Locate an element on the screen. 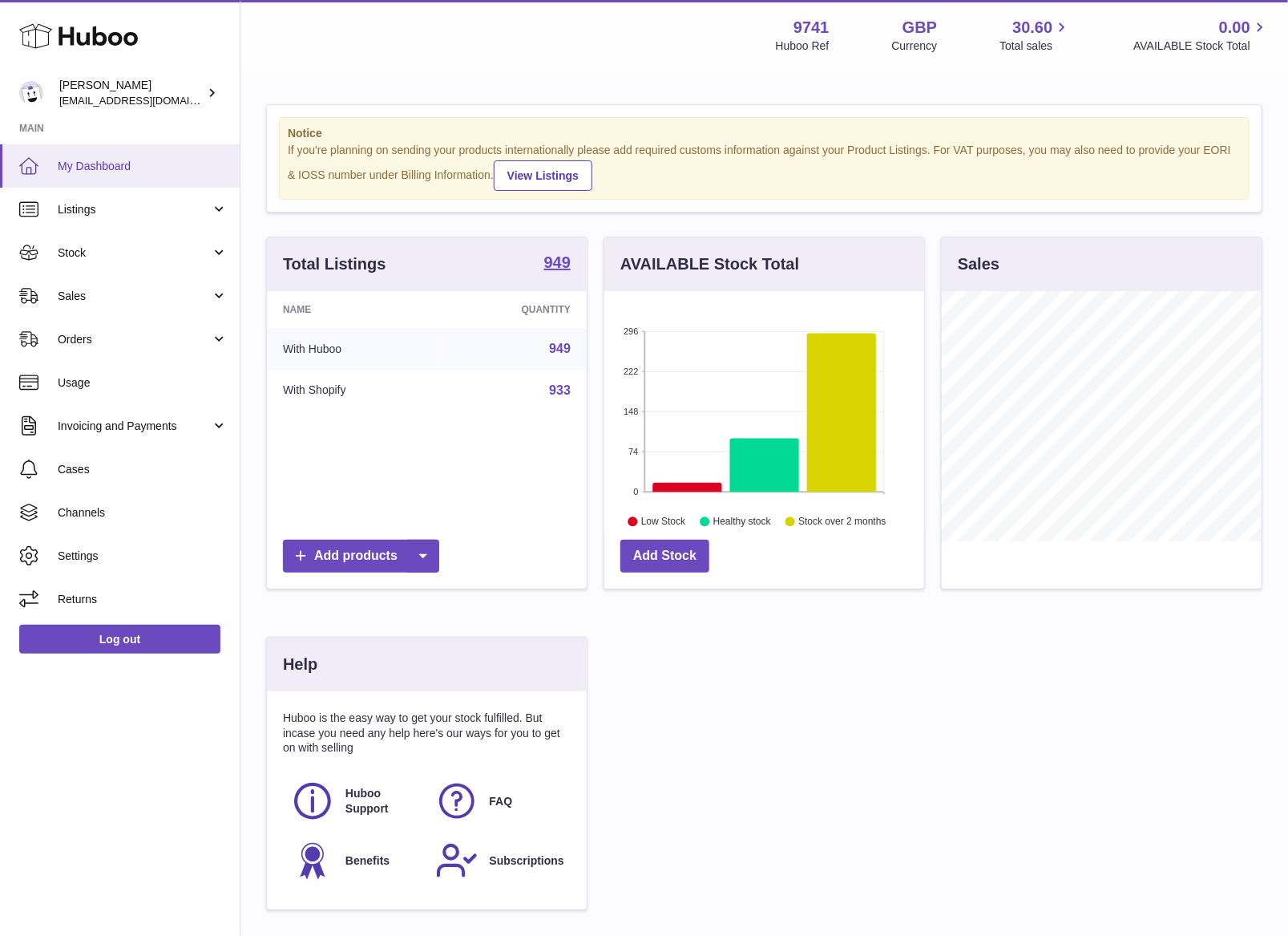  strong: Notice is located at coordinates (763, 133).